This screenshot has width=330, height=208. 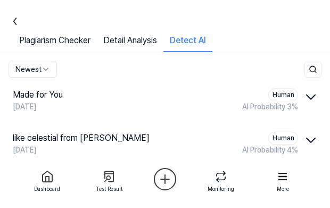 I want to click on a: More, so click(x=283, y=180).